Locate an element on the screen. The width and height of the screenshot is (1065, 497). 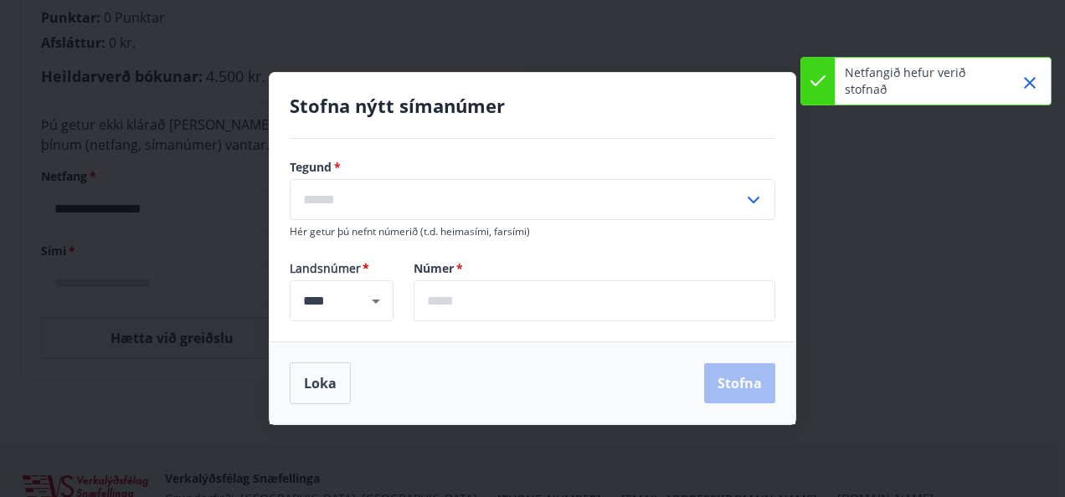
button: Loka is located at coordinates (320, 384).